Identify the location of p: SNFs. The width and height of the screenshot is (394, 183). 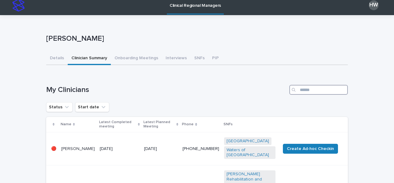
(228, 124).